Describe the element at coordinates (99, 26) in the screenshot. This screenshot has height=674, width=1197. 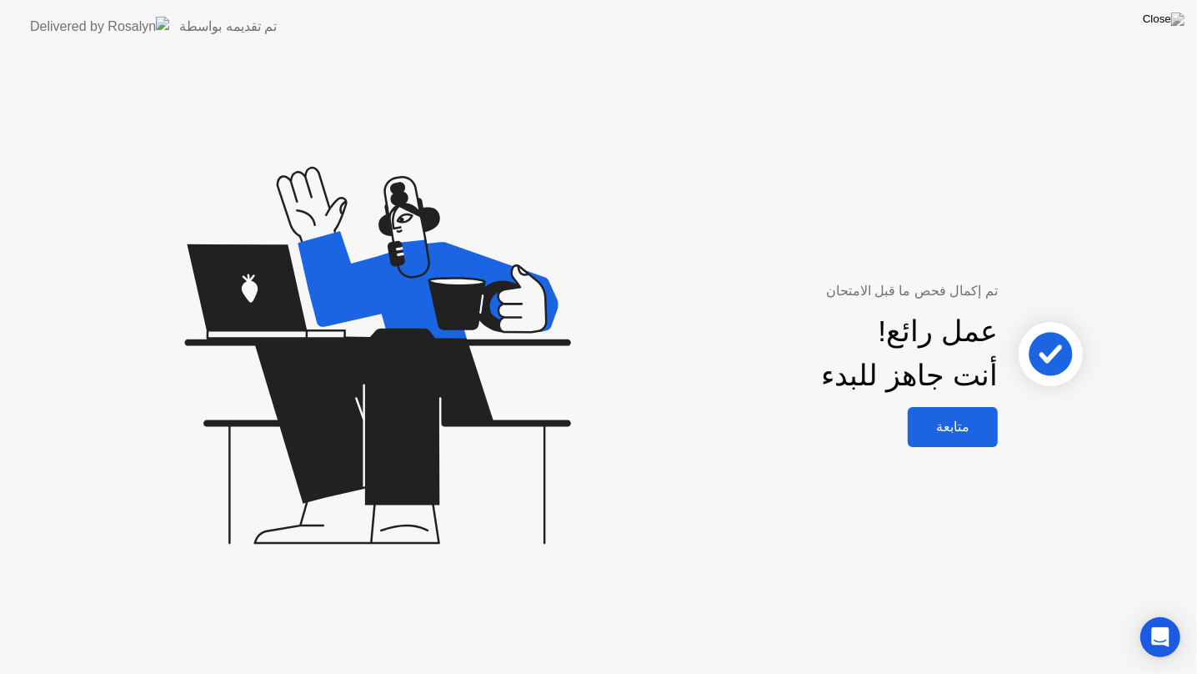
I see `img: Delivered by Rosalyn` at that location.